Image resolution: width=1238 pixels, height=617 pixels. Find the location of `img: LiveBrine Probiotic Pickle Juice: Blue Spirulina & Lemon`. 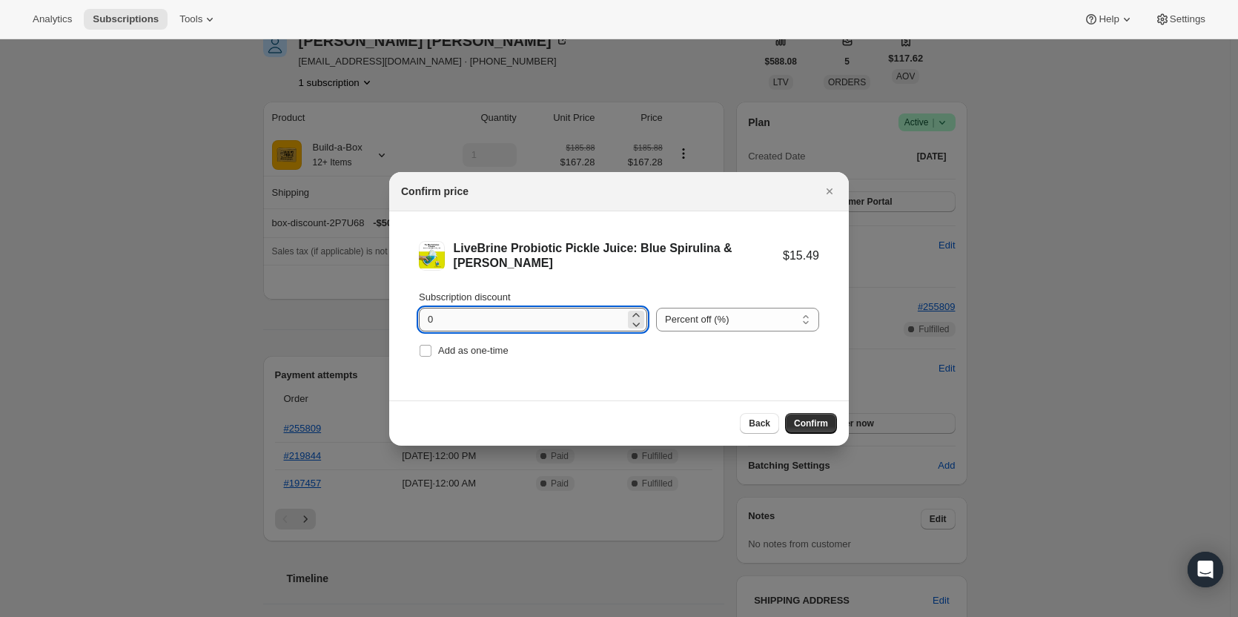

img: LiveBrine Probiotic Pickle Juice: Blue Spirulina & Lemon is located at coordinates (432, 255).